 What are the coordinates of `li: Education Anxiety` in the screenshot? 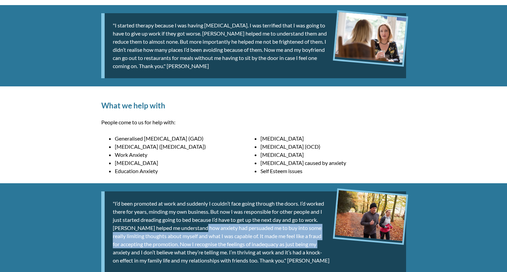 It's located at (188, 171).